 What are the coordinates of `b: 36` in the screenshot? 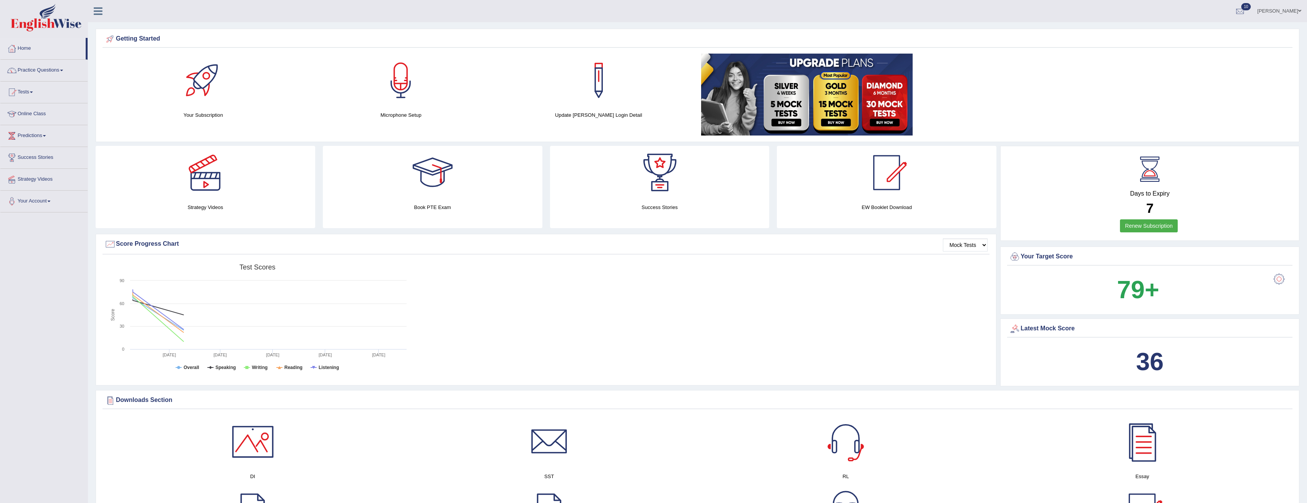 It's located at (1150, 361).